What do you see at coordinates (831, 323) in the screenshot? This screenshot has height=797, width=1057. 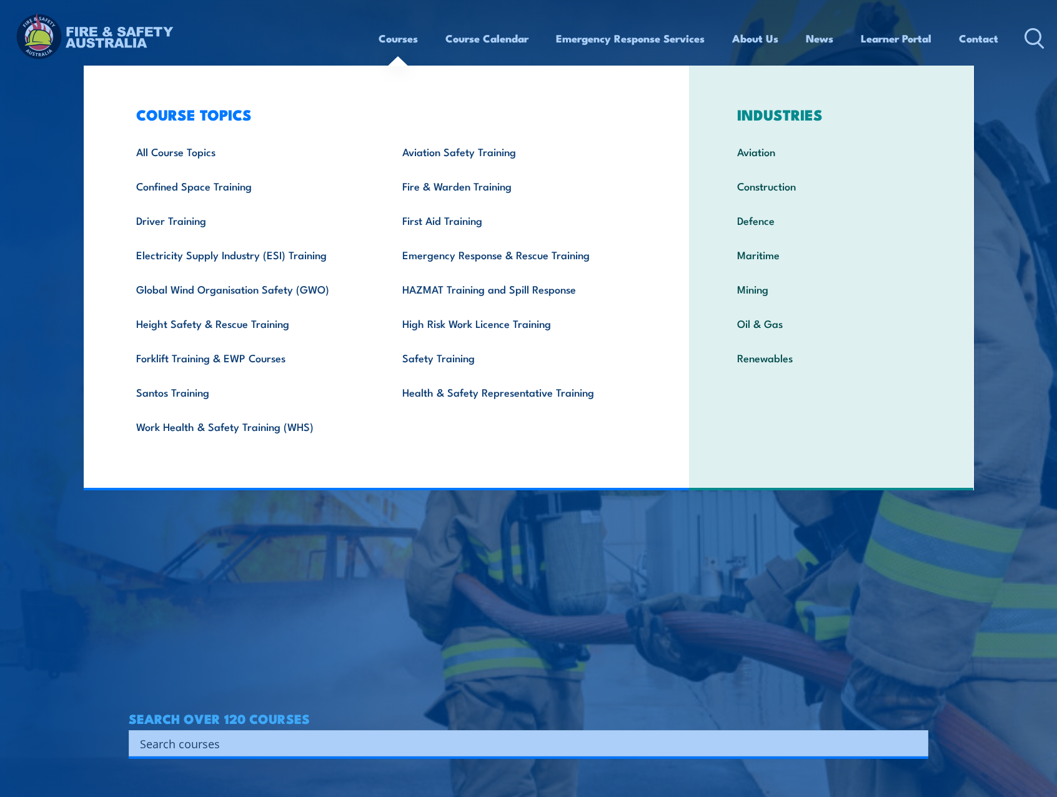 I see `a: Oil & Gas` at bounding box center [831, 323].